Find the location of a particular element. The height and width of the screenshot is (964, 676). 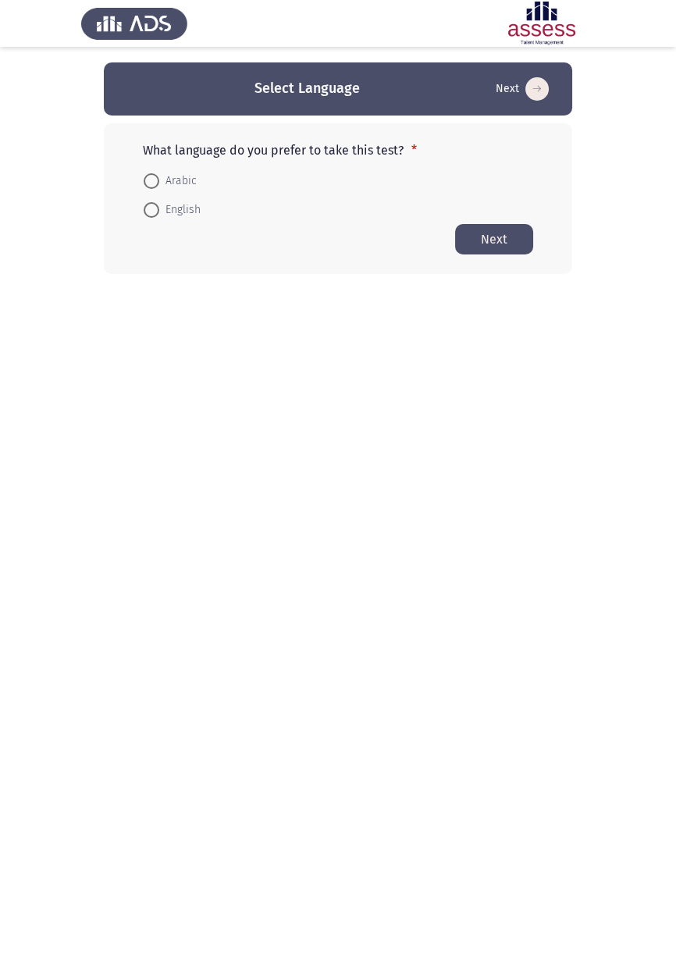

span: English is located at coordinates (180, 210).